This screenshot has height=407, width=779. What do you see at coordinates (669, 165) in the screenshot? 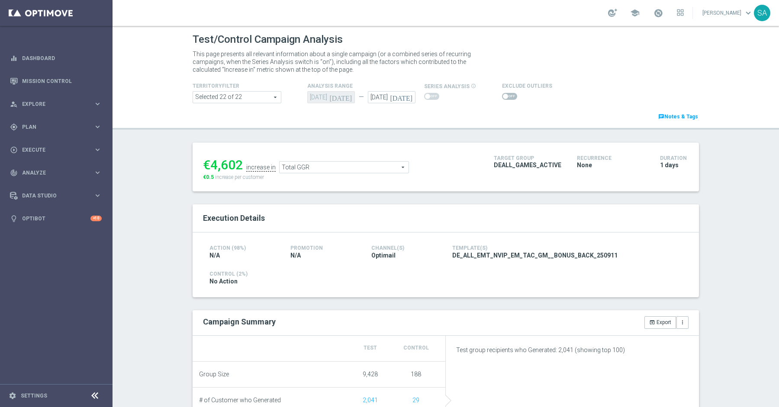
I see `span: 1 days` at bounding box center [669, 165].